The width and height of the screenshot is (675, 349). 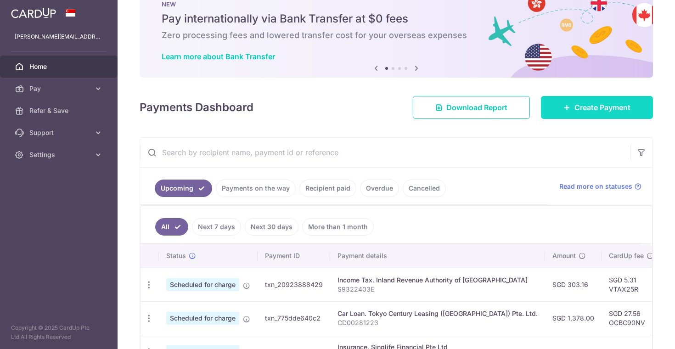 What do you see at coordinates (471, 108) in the screenshot?
I see `a: Download Report` at bounding box center [471, 108].